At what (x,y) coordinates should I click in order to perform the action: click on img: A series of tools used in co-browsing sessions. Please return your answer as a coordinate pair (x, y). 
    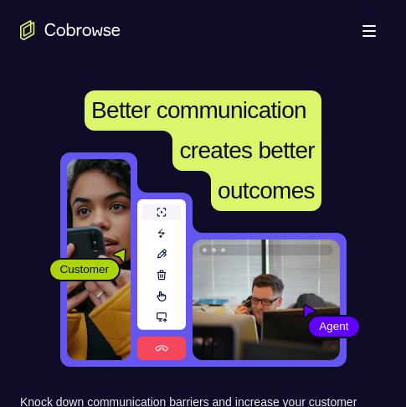
    Looking at the image, I should click on (162, 280).